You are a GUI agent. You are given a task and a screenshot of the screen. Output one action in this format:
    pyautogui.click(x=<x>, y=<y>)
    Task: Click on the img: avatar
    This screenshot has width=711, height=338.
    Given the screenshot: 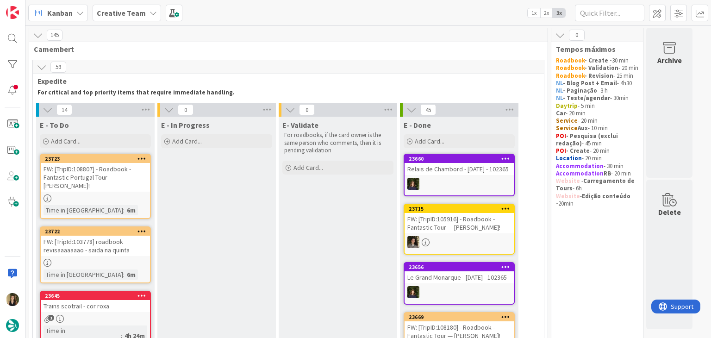 What is the action you would take?
    pyautogui.click(x=13, y=326)
    